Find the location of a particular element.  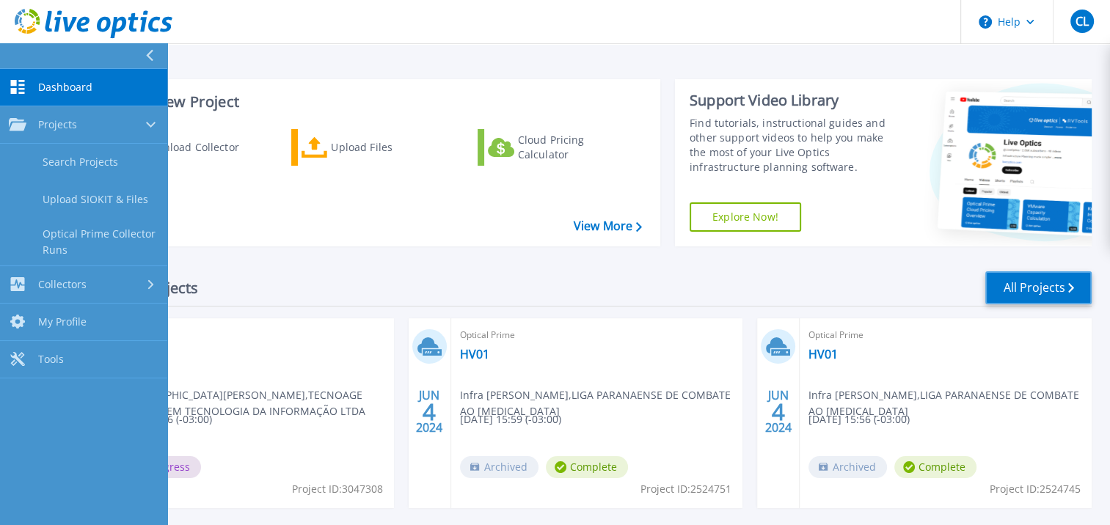

div: Support Video Library is located at coordinates (794, 101).